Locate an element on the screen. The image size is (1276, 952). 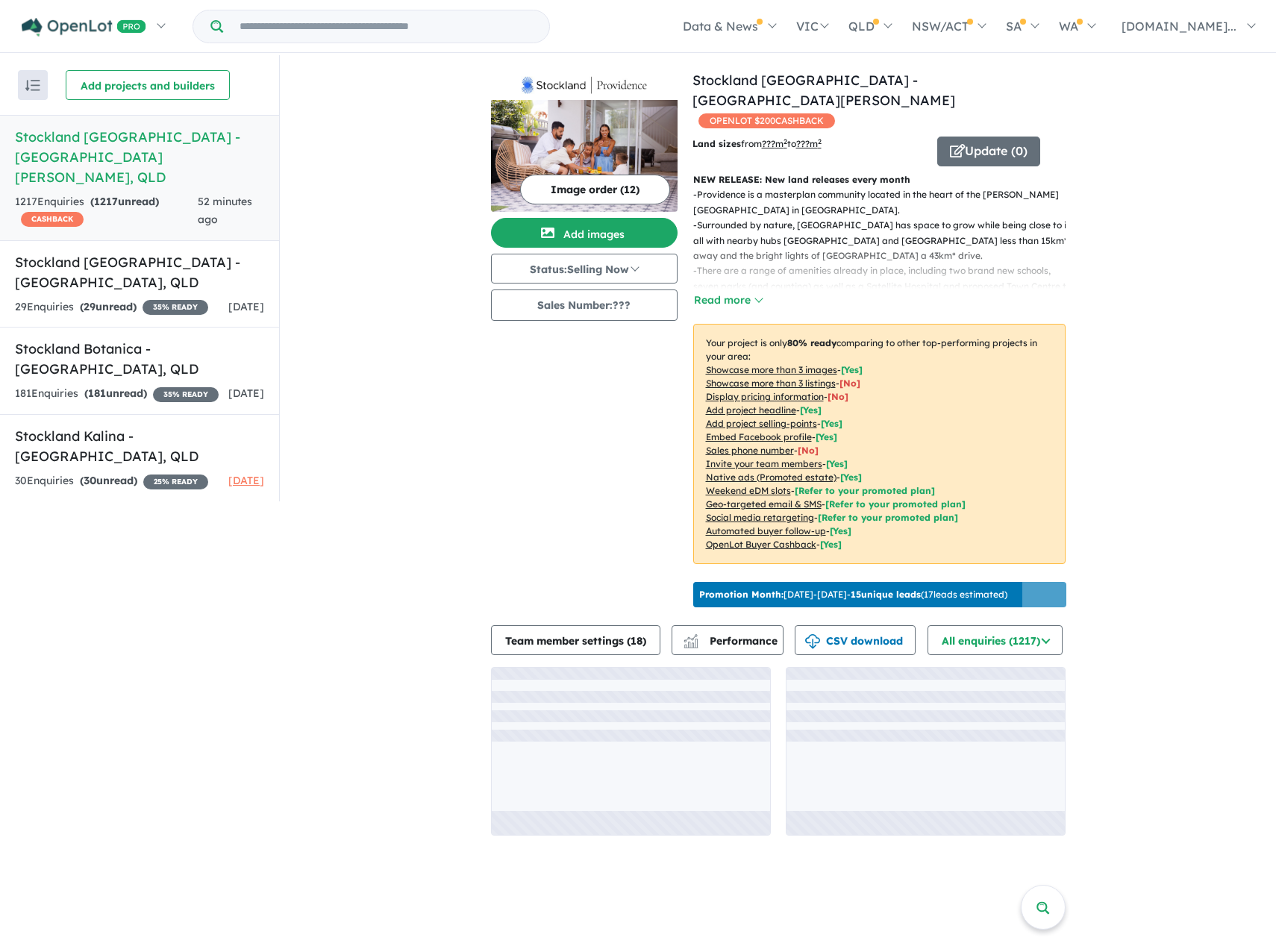
button: All enquiries (1217) is located at coordinates (995, 640).